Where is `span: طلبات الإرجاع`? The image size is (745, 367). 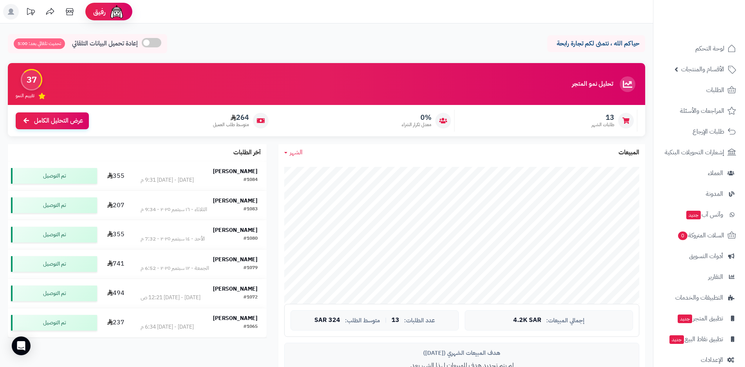
span: طلبات الإرجاع is located at coordinates (708, 132).